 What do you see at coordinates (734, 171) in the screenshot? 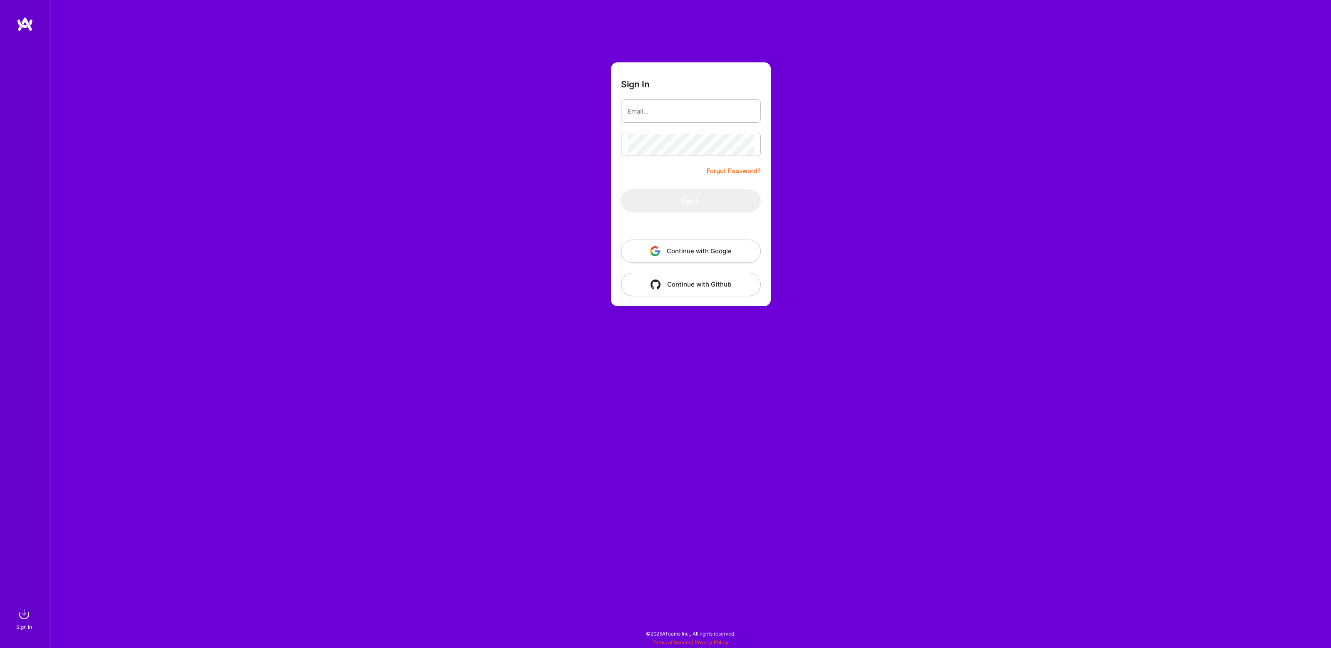
I see `a: Forgot Password?` at bounding box center [734, 171].